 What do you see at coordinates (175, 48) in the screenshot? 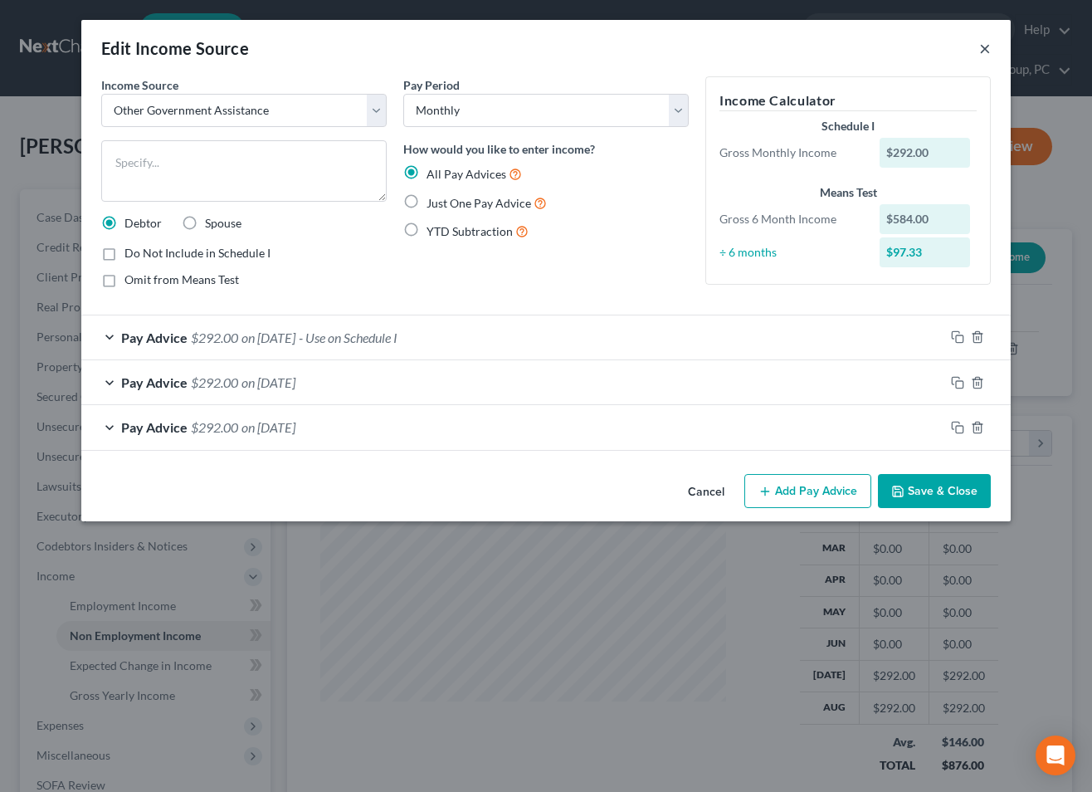
I see `div: Edit Income Source` at bounding box center [175, 48].